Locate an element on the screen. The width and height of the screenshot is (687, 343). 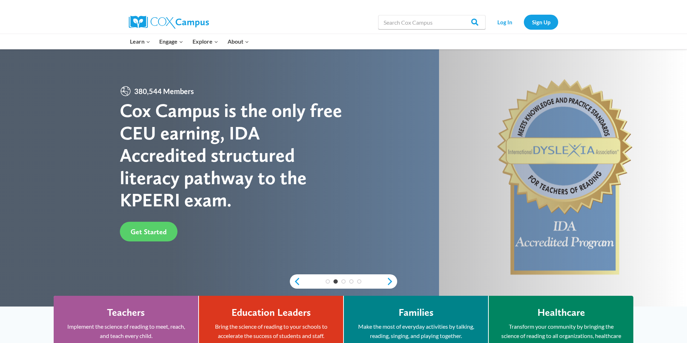
img: Cox Campus is located at coordinates (169, 22).